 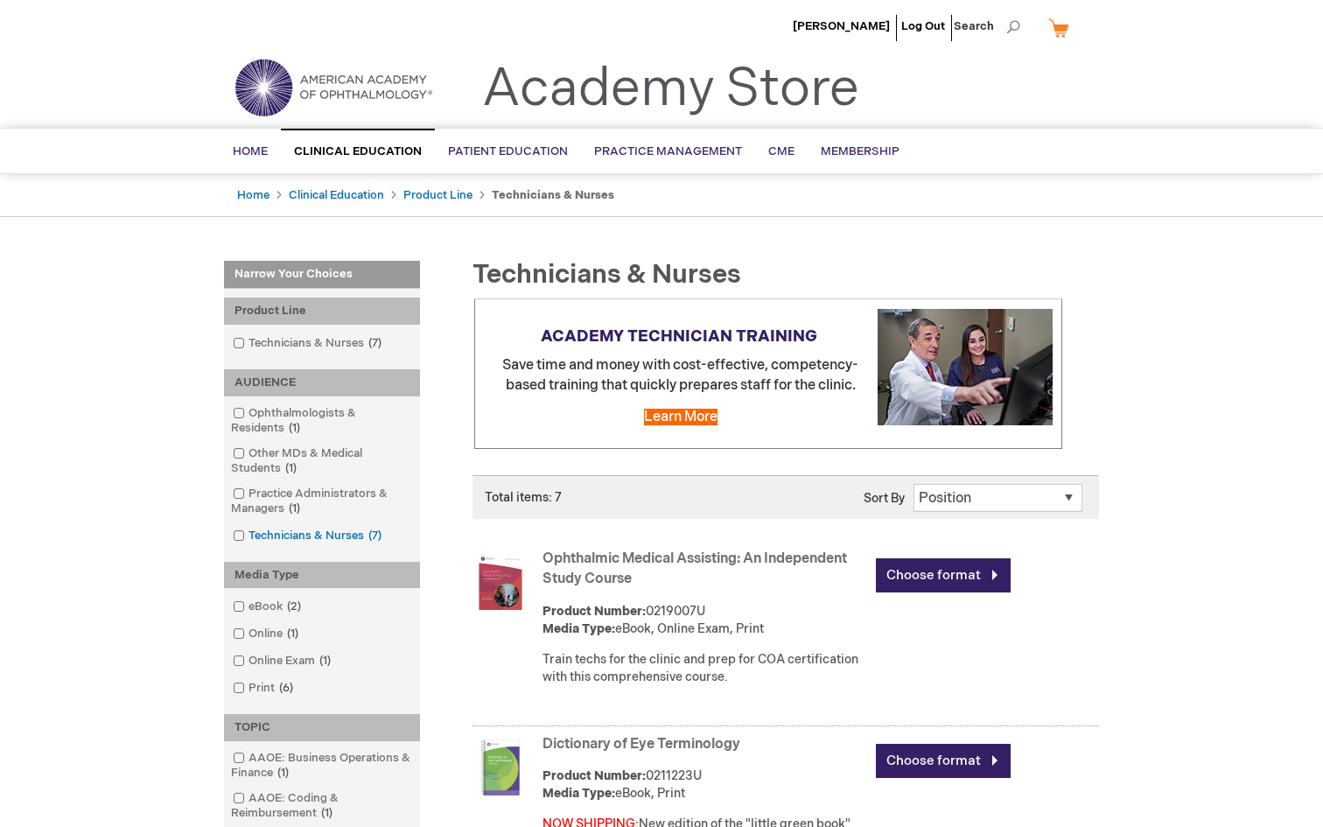 What do you see at coordinates (670, 89) in the screenshot?
I see `a: Academy Store` at bounding box center [670, 89].